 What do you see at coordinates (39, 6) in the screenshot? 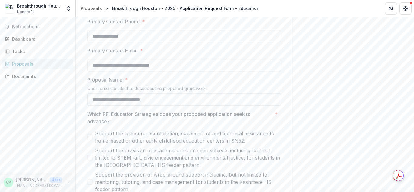
I see `div: Breakthrough Houston` at bounding box center [39, 6].